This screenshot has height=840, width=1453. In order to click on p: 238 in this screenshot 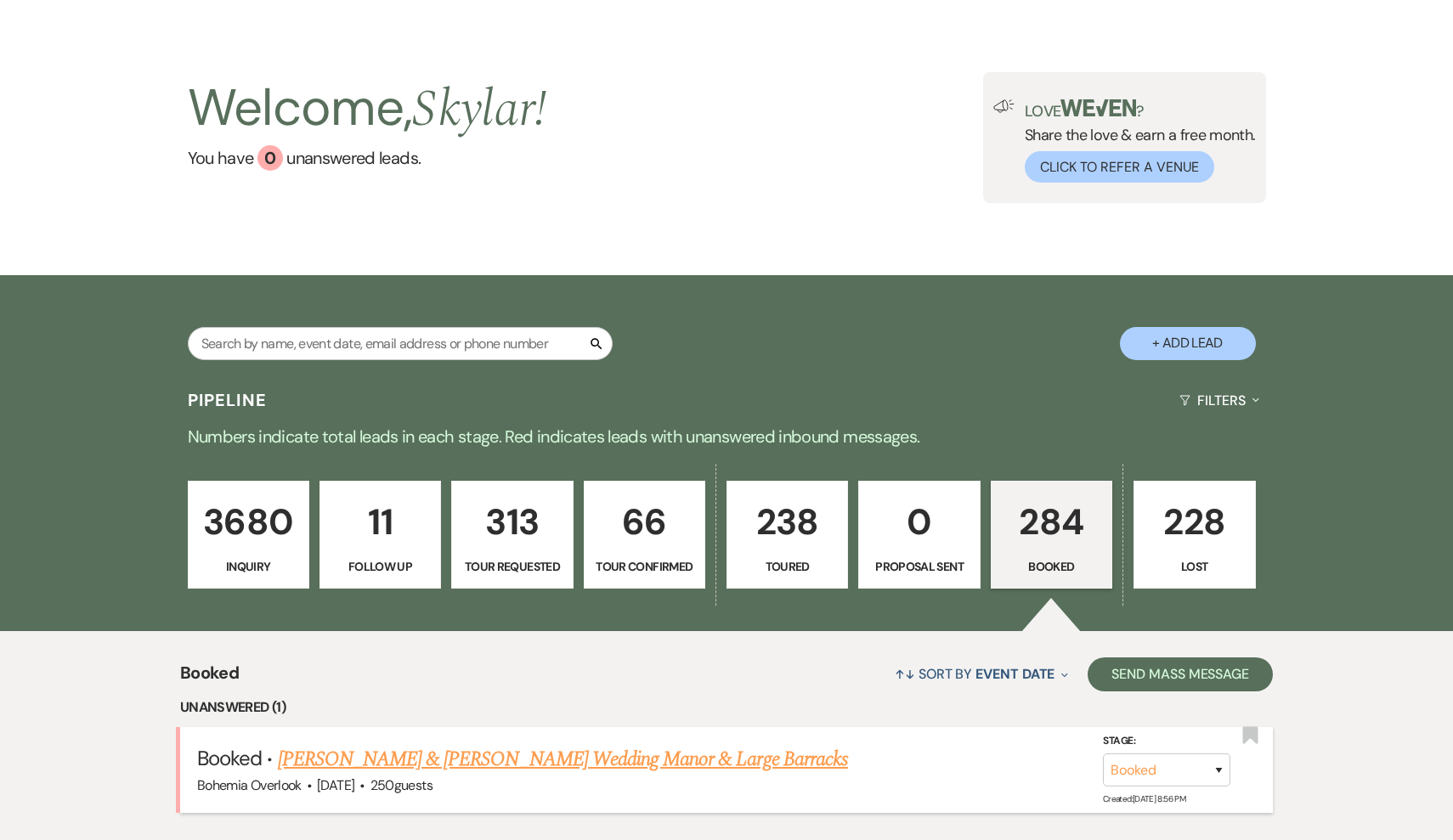, I will do `click(786, 521)`.